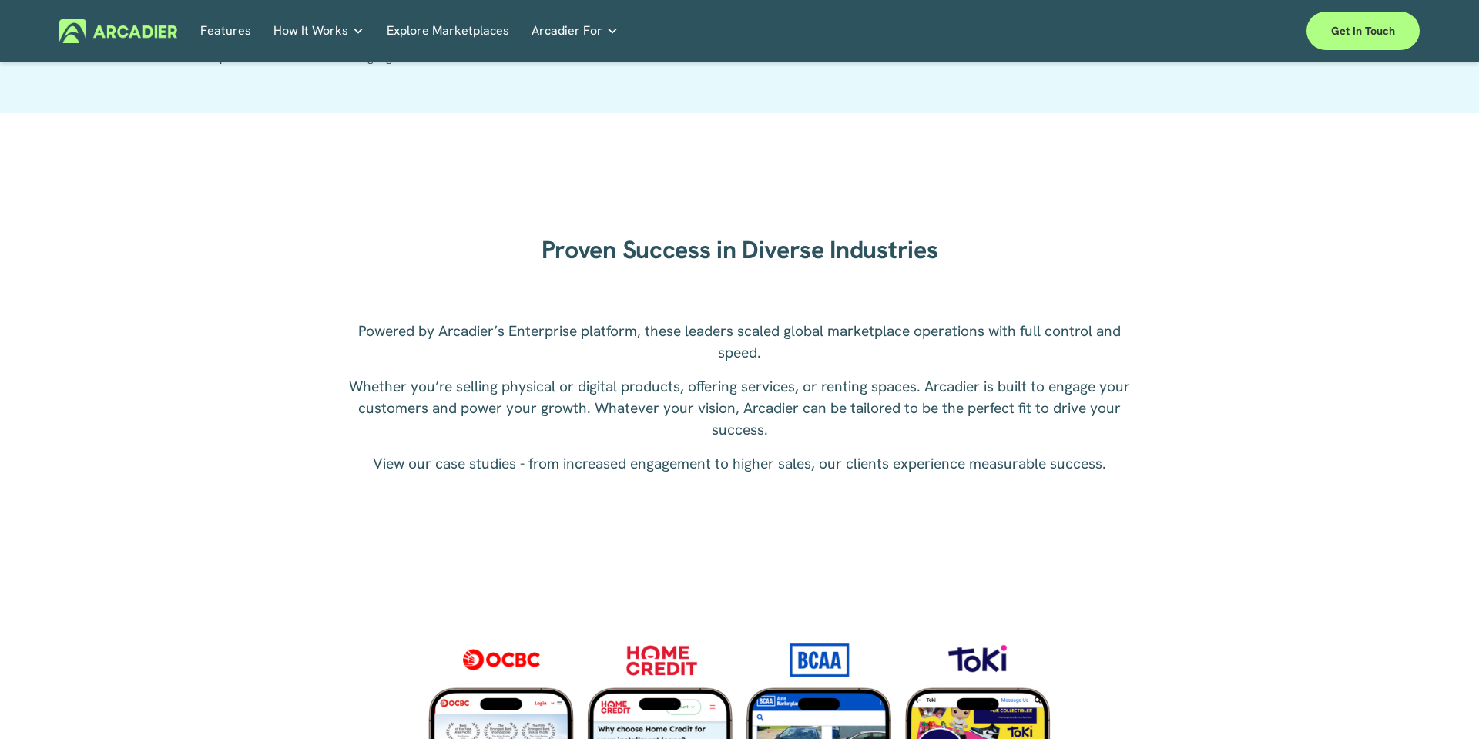 The image size is (1479, 739). What do you see at coordinates (226, 31) in the screenshot?
I see `a: Features` at bounding box center [226, 31].